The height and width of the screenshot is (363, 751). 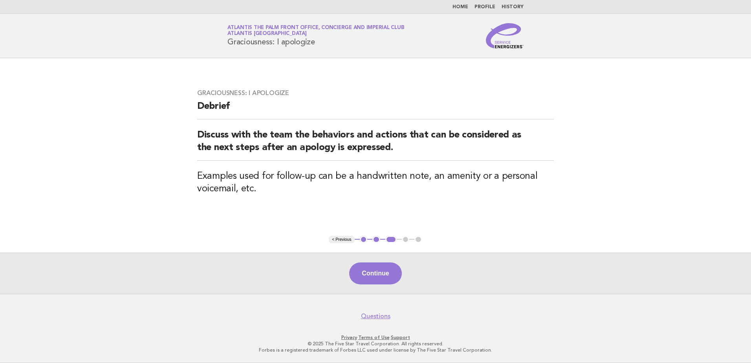 What do you see at coordinates (391, 240) in the screenshot?
I see `button: 3` at bounding box center [391, 240].